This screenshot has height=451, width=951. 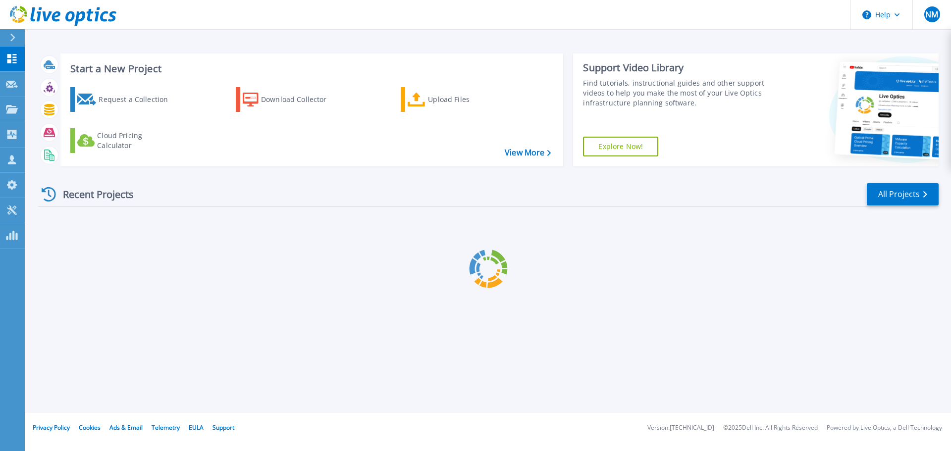 What do you see at coordinates (527, 153) in the screenshot?
I see `a: View More` at bounding box center [527, 153].